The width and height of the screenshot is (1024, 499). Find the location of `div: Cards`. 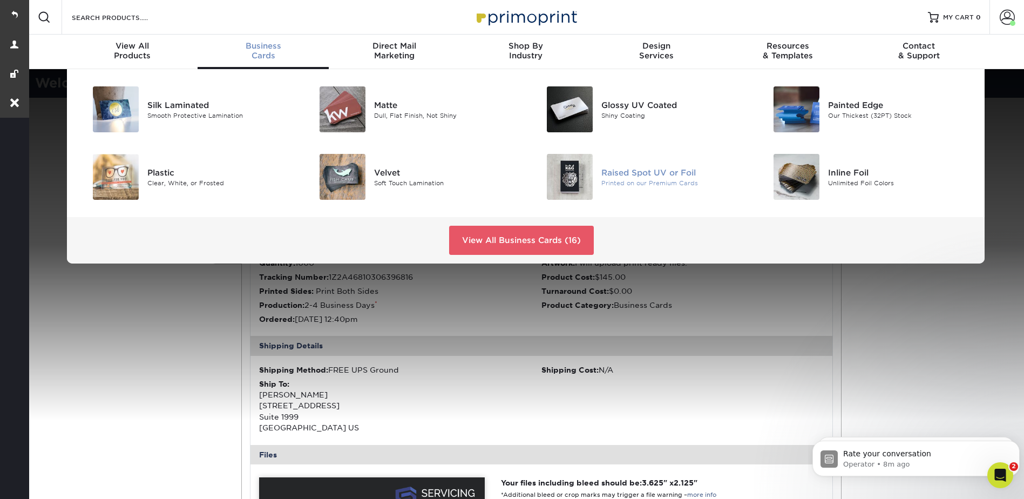

div: Cards is located at coordinates (263, 51).